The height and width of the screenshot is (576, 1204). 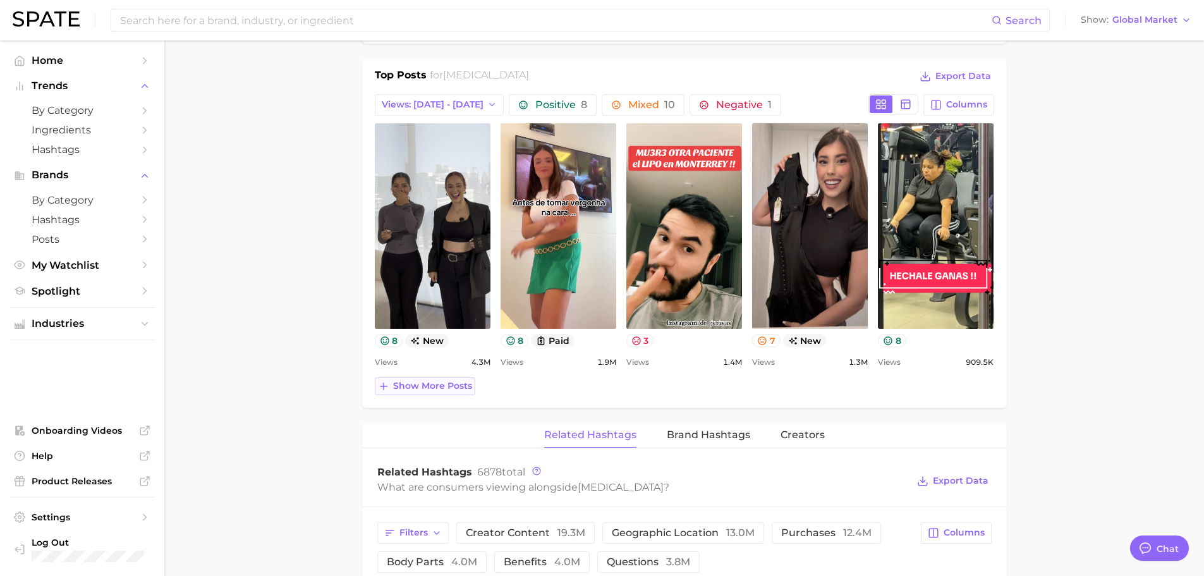 I want to click on span: 3.8m, so click(x=678, y=561).